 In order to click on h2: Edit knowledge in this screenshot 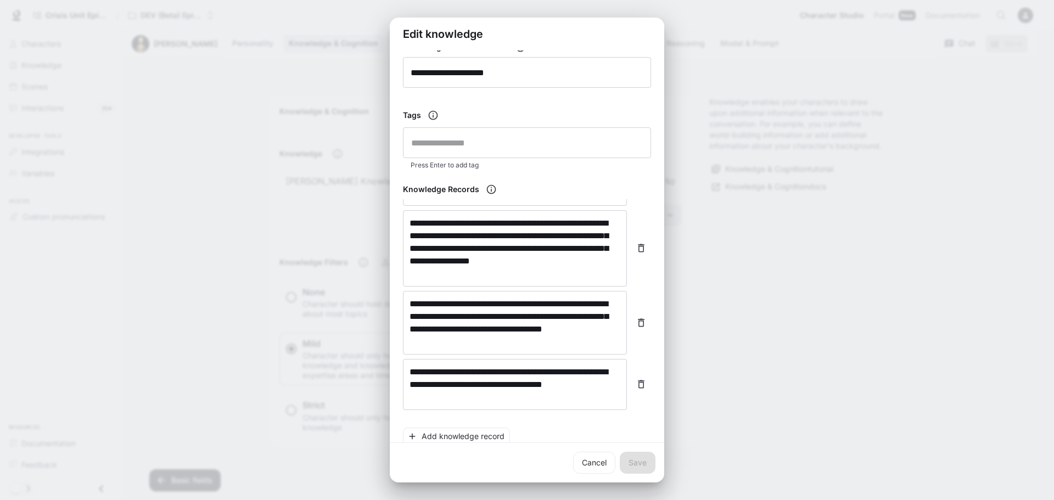, I will do `click(527, 34)`.